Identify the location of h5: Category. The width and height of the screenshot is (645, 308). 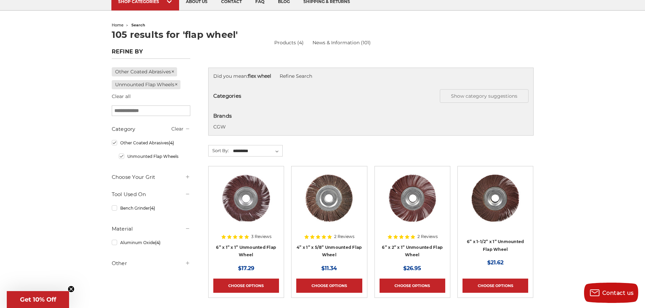
(151, 129).